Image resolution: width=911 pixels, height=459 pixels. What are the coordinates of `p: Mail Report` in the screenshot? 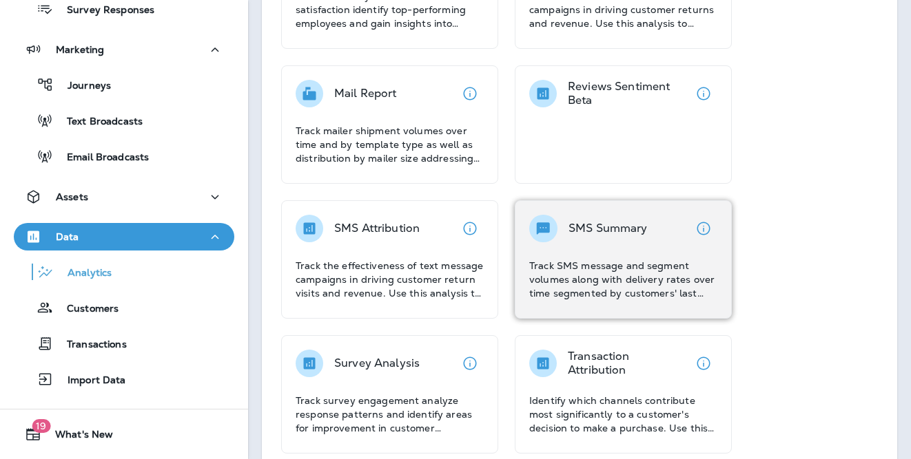 It's located at (365, 94).